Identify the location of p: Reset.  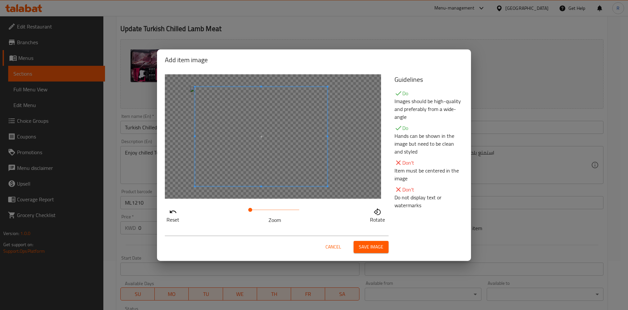
(173, 219).